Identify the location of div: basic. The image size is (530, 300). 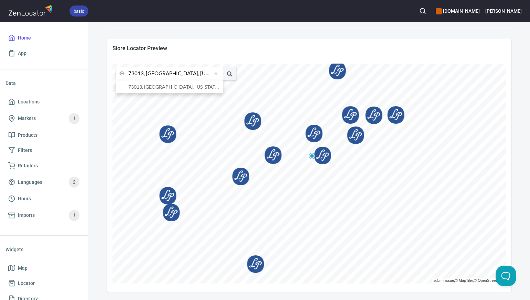
(79, 11).